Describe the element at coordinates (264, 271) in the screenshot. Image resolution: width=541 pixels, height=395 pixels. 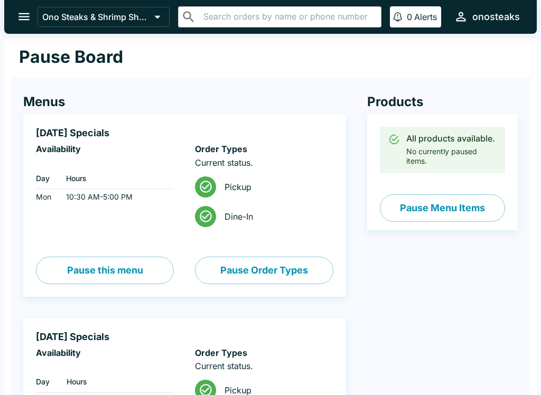
I see `button: Pause Order Types` at that location.